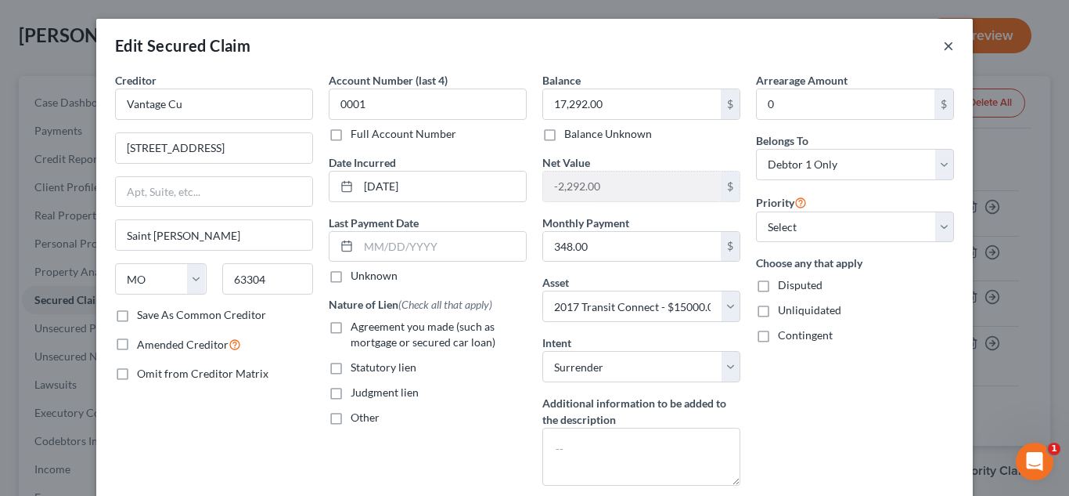 Image resolution: width=1069 pixels, height=496 pixels. I want to click on label: Arrearage Amount, so click(802, 80).